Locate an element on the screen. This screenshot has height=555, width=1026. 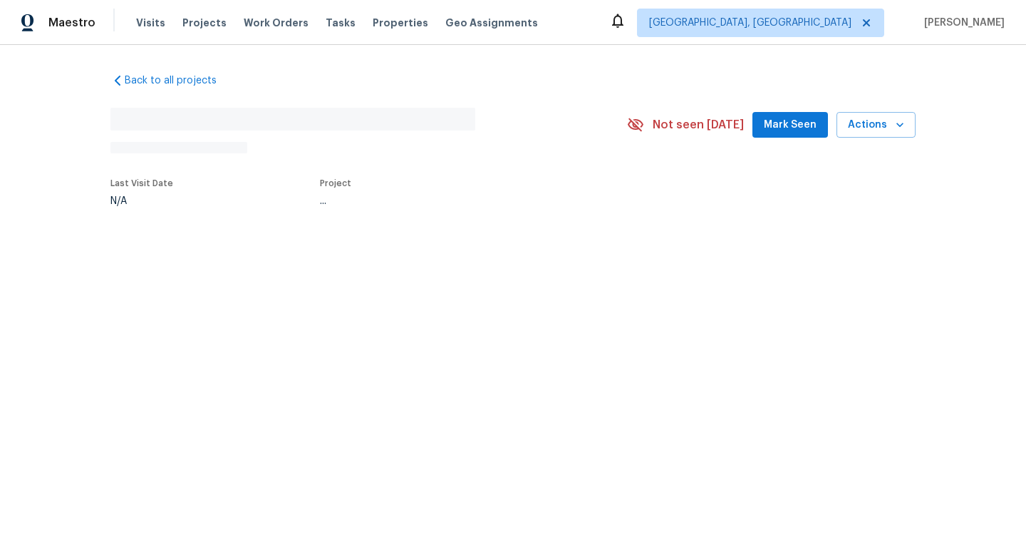
span: Mark Seen is located at coordinates (790, 125).